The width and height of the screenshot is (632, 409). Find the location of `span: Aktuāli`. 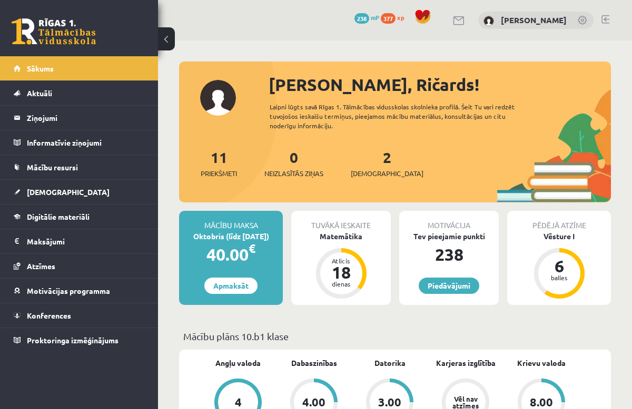

span: Aktuāli is located at coordinates (39, 93).